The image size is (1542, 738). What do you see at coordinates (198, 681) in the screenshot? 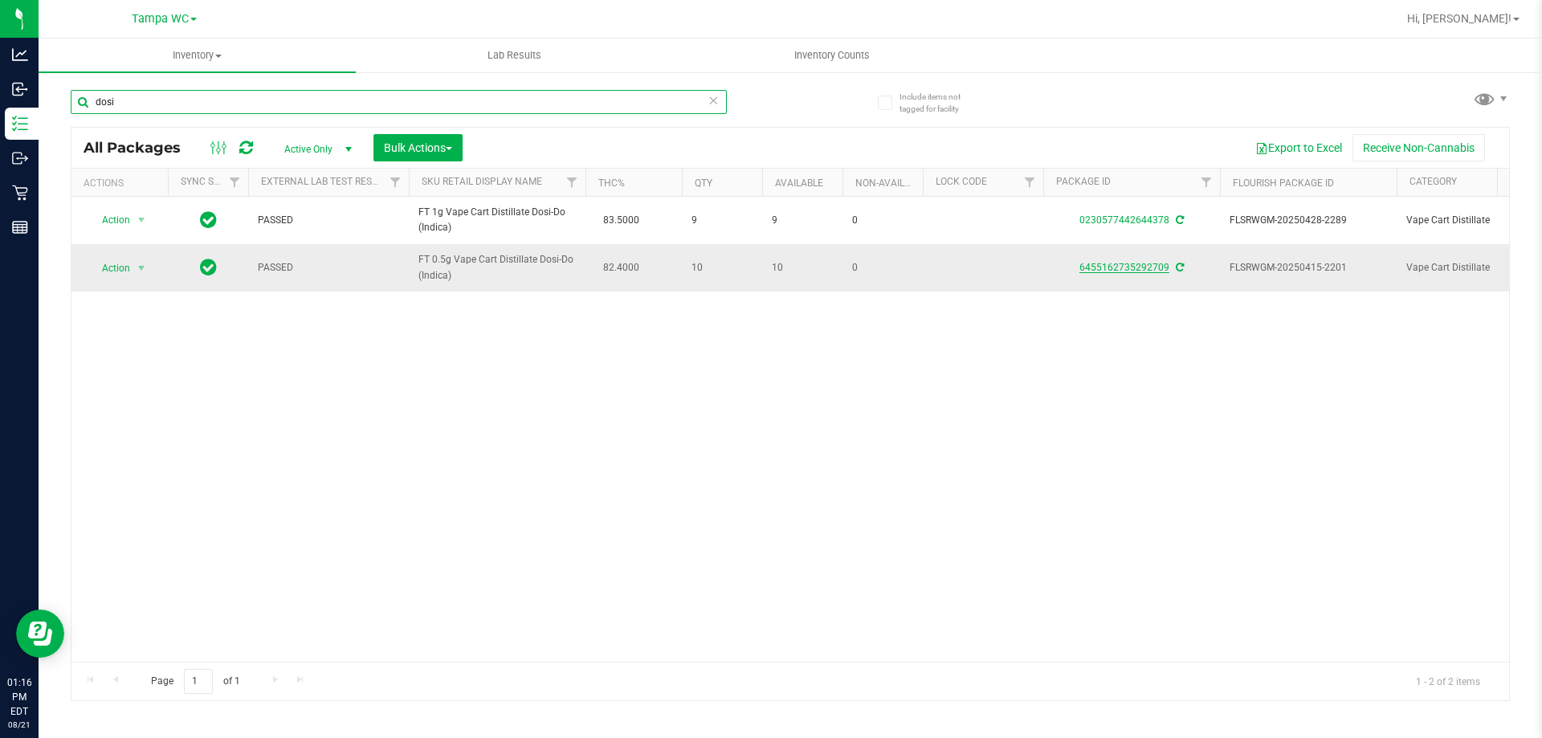
I see `input: 1` at bounding box center [198, 681].